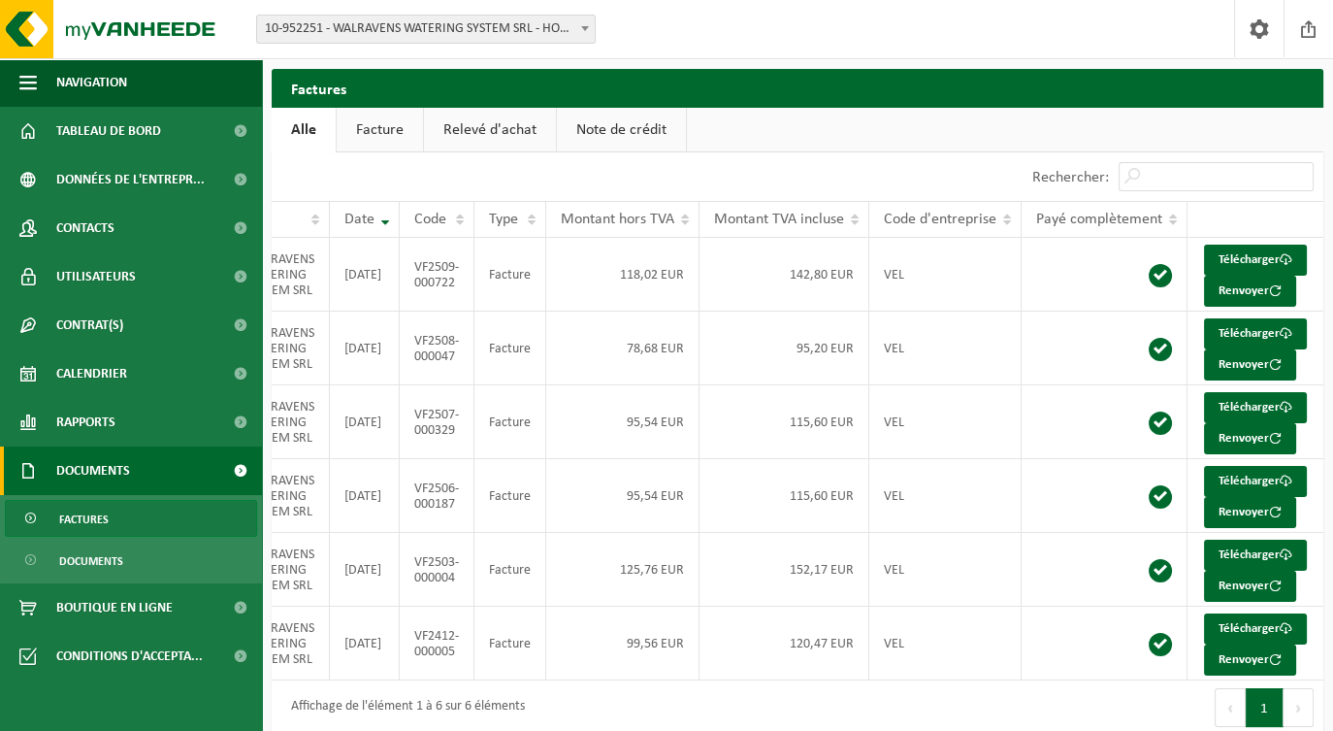 This screenshot has height=731, width=1333. I want to click on span: Utilisateurs, so click(96, 277).